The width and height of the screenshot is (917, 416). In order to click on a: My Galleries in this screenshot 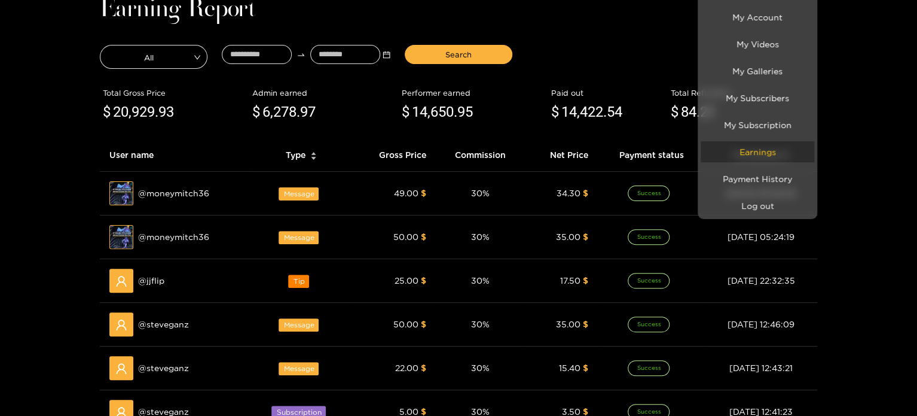, I will do `click(758, 71)`.